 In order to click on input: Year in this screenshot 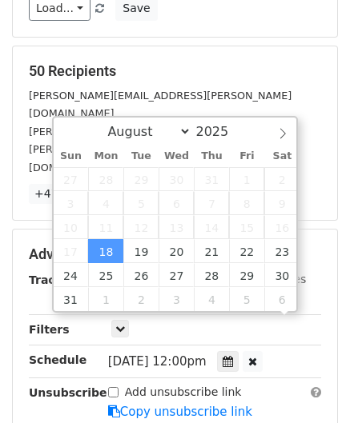, I will do `click(220, 131)`.